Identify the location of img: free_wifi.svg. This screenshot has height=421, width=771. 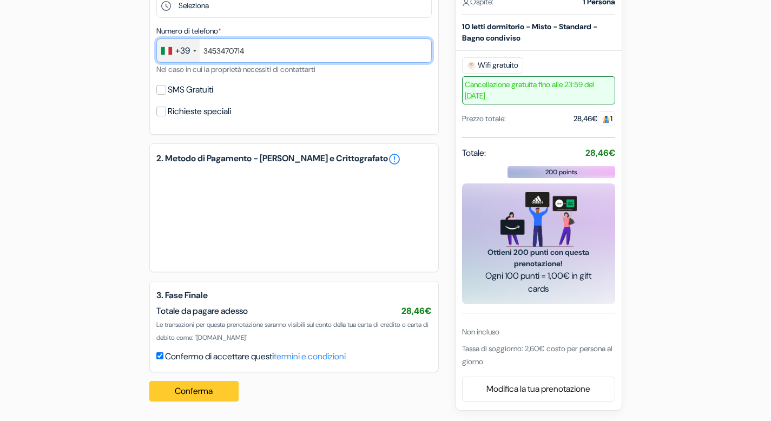
(471, 65).